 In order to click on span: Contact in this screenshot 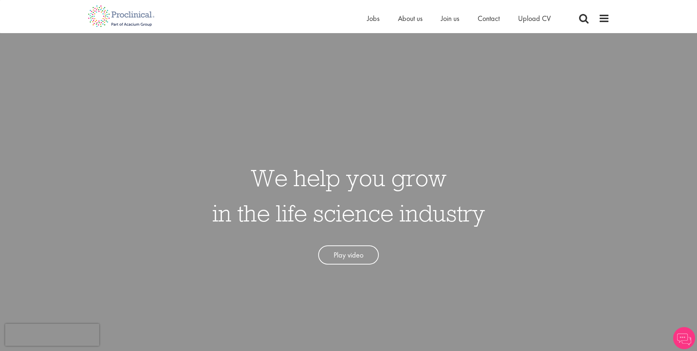, I will do `click(489, 18)`.